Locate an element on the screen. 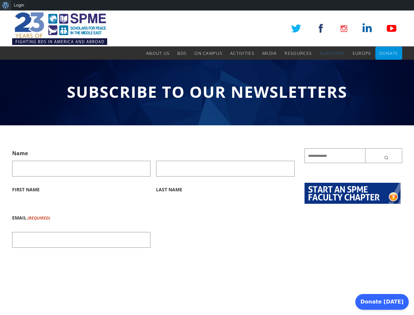 This screenshot has width=414, height=315. span: Europe is located at coordinates (362, 53).